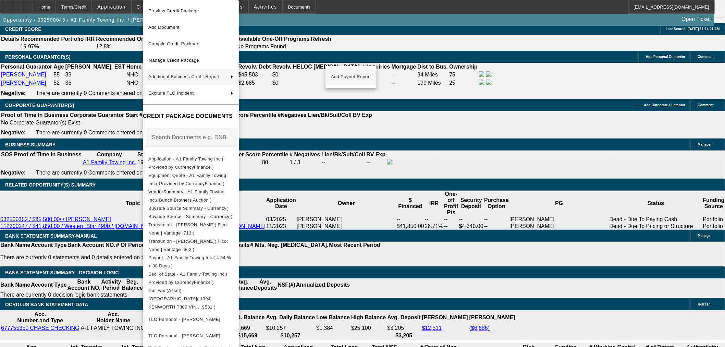  What do you see at coordinates (191, 262) in the screenshot?
I see `button: Paynet - A1 Family Towing Inc.( 4.94 % > 30 Days )` at bounding box center [191, 262].